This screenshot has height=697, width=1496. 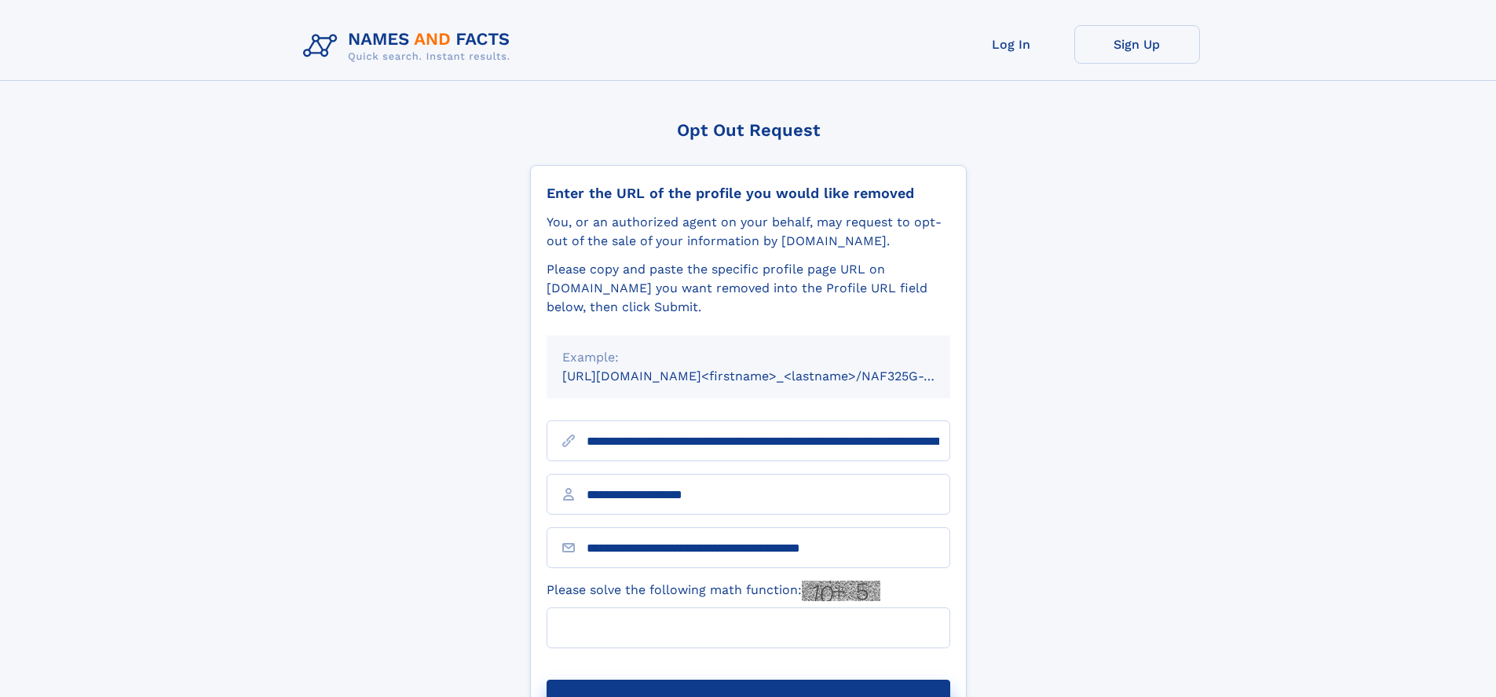 I want to click on div: Example:, so click(x=748, y=357).